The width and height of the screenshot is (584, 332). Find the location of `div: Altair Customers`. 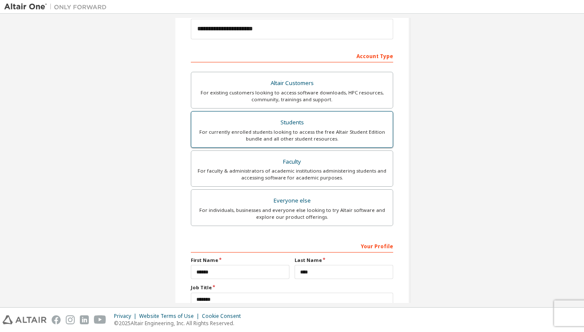

div: Altair Customers is located at coordinates (292, 83).